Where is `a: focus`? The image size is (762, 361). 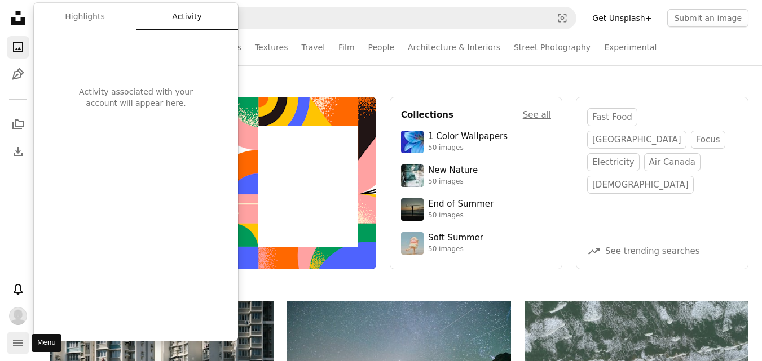 a: focus is located at coordinates (708, 140).